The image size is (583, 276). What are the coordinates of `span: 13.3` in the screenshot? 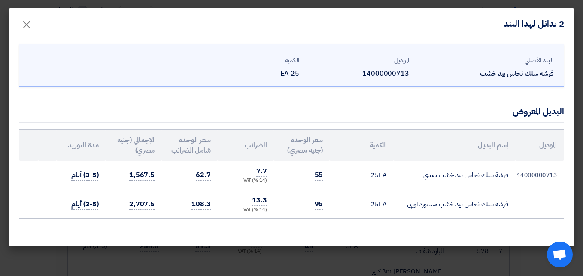 It's located at (259, 200).